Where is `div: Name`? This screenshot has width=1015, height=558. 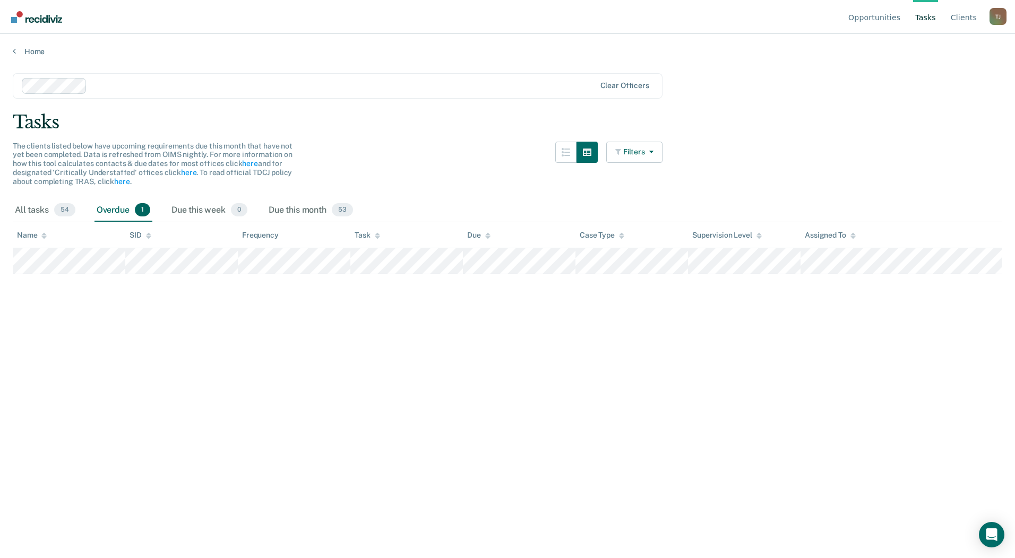
div: Name is located at coordinates (32, 235).